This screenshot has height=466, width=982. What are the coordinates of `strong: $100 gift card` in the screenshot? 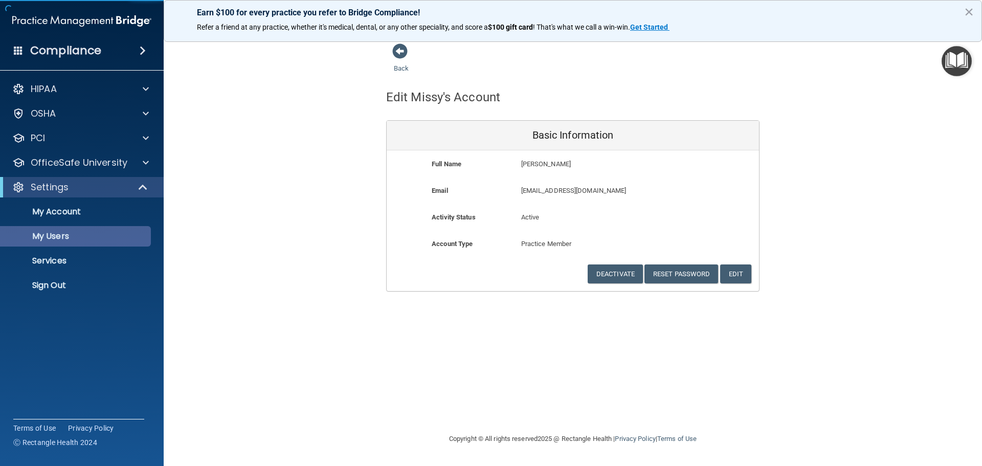 It's located at (511, 27).